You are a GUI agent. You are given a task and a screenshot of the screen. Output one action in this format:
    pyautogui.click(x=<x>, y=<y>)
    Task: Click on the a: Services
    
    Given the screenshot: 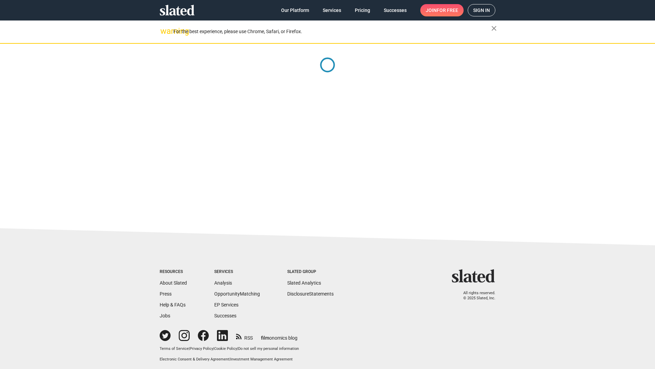 What is the action you would take?
    pyautogui.click(x=332, y=10)
    